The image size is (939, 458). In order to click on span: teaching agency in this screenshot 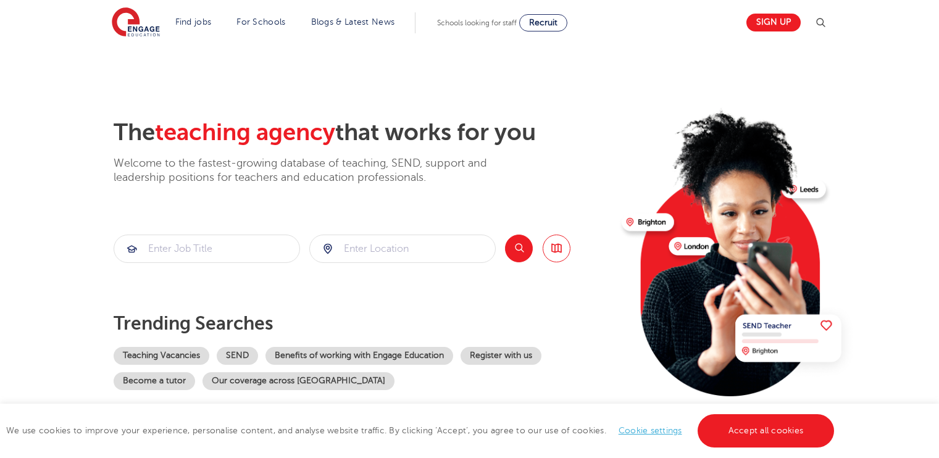, I will do `click(245, 132)`.